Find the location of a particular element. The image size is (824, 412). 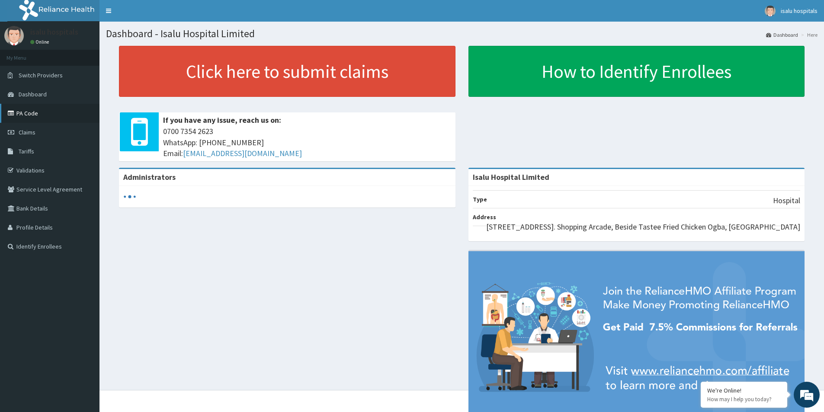

p: How may I help you today? is located at coordinates (744, 399).